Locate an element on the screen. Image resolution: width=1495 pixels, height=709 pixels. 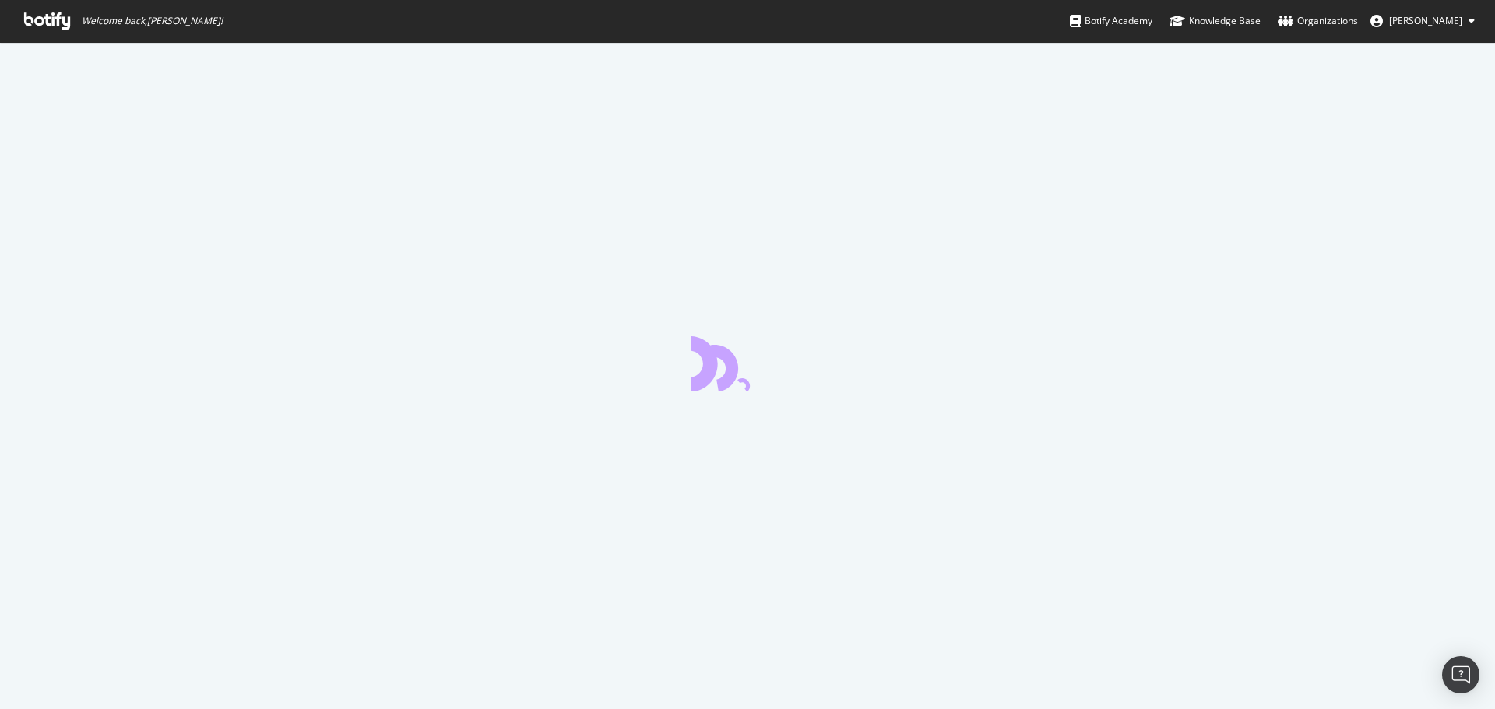
div: Open Intercom Messenger is located at coordinates (1460, 675).